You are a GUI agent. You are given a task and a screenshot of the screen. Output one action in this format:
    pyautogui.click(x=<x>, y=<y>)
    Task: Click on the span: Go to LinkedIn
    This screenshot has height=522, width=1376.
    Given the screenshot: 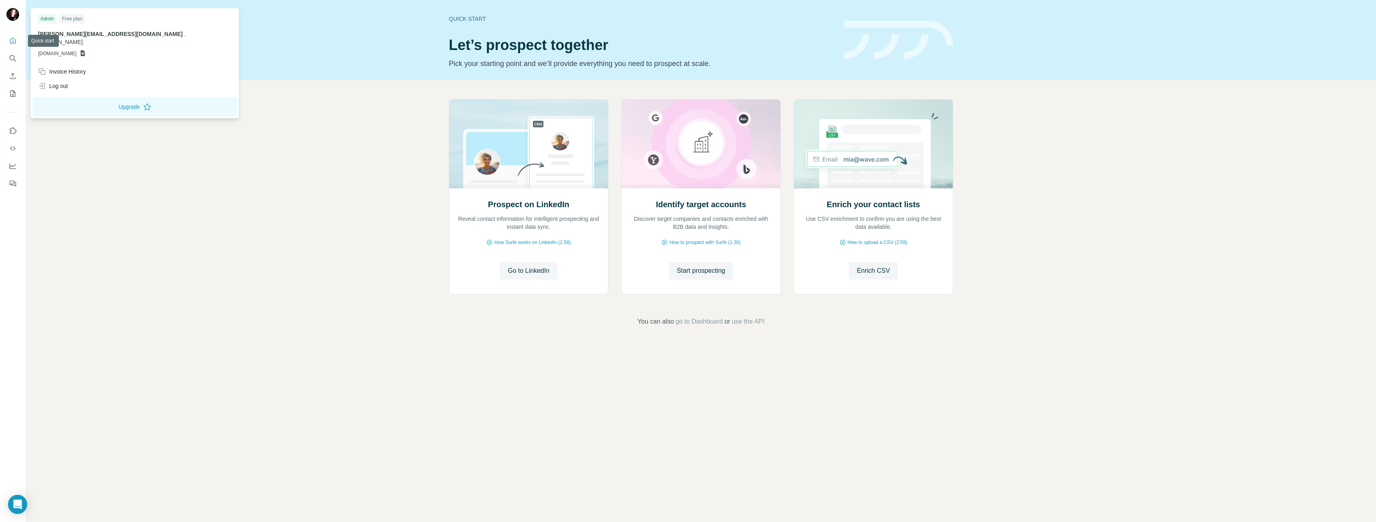 What is the action you would take?
    pyautogui.click(x=528, y=271)
    